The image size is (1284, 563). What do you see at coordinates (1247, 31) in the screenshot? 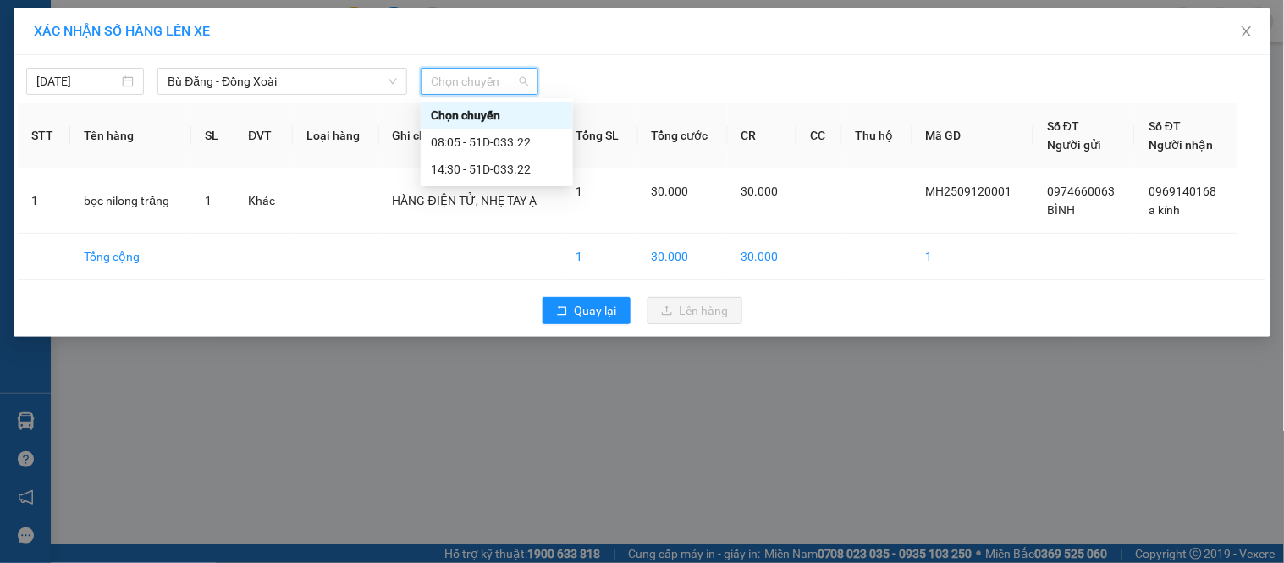
I see `span: close` at bounding box center [1247, 31].